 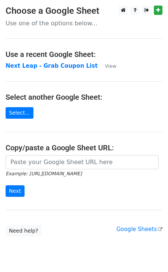 What do you see at coordinates (52, 66) in the screenshot?
I see `strong: Next Leap - Grab Coupon List` at bounding box center [52, 66].